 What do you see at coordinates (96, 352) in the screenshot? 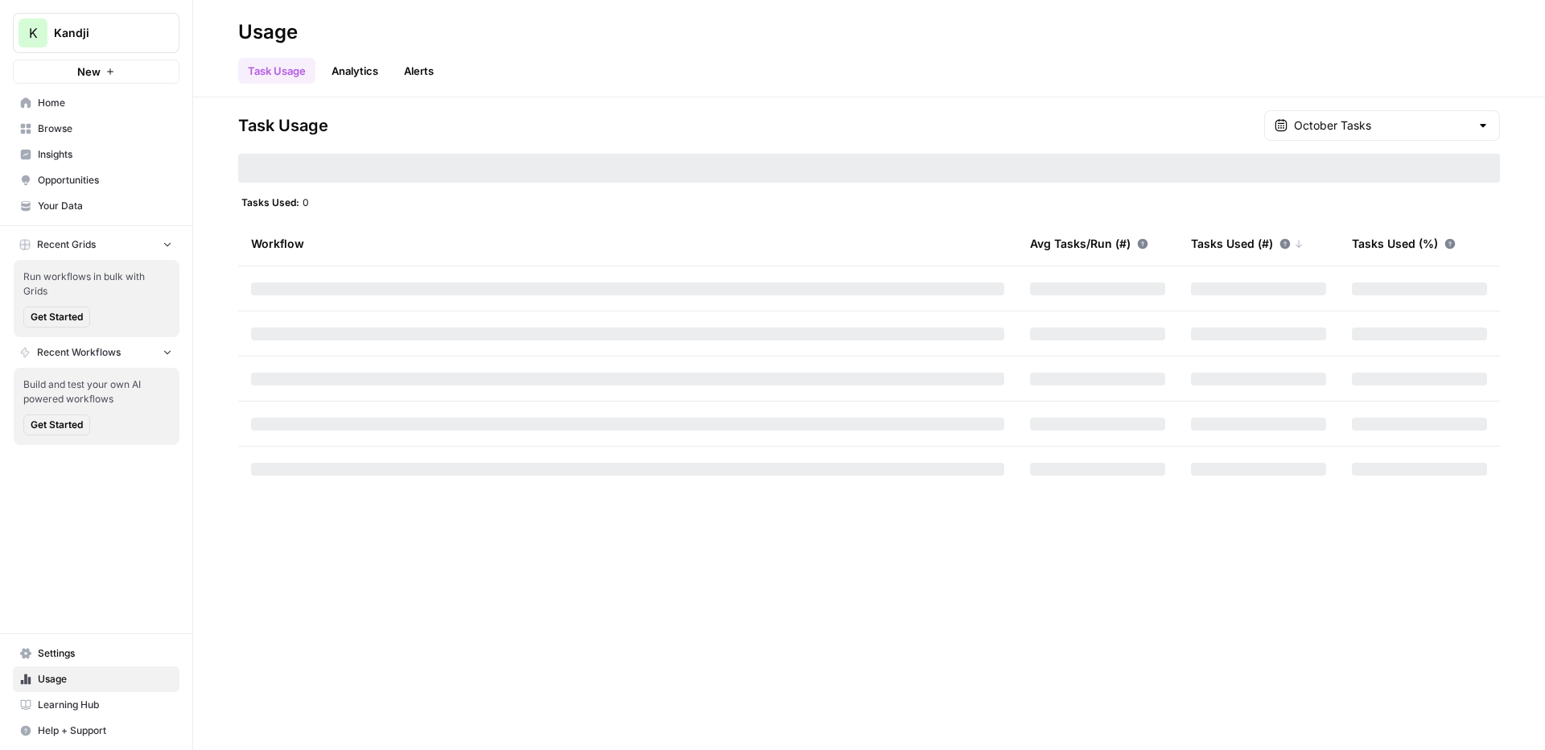
I see `button: Recent Workflows` at bounding box center [96, 352].